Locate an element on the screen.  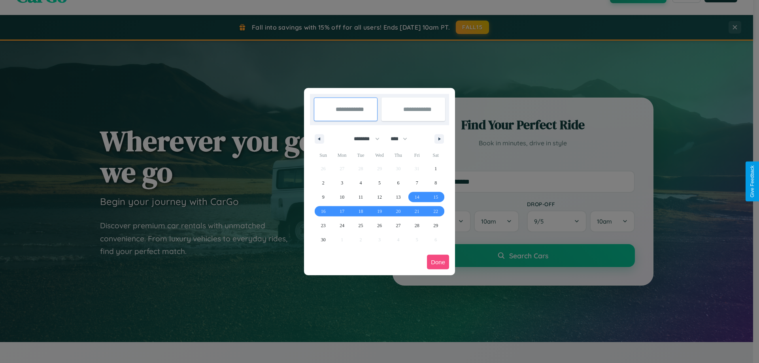
button: 7 is located at coordinates (416, 183).